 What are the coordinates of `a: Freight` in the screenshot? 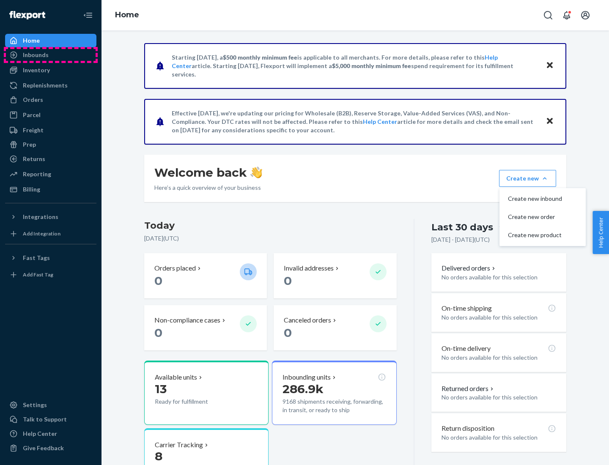 It's located at (51, 130).